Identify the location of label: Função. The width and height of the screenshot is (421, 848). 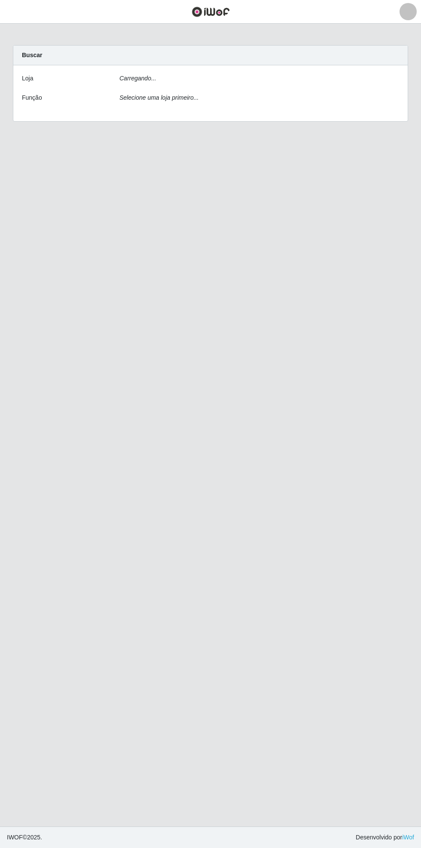
(32, 98).